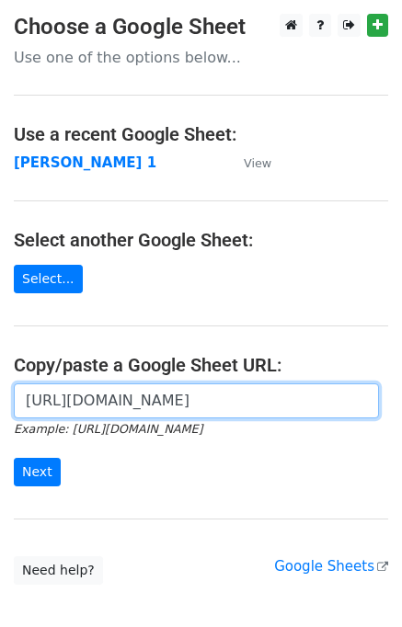 The height and width of the screenshot is (627, 402). I want to click on h4: Select another Google Sheet:, so click(201, 240).